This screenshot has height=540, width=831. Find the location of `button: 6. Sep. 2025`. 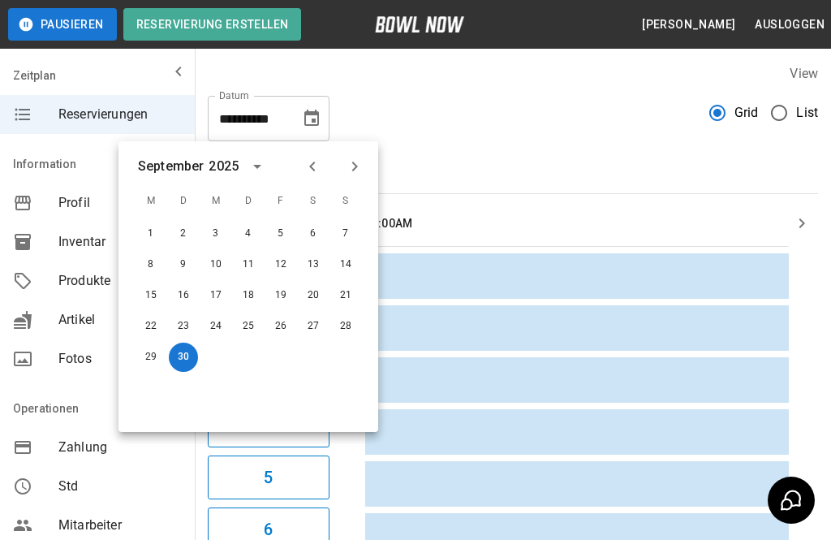

button: 6. Sep. 2025 is located at coordinates (313, 234).